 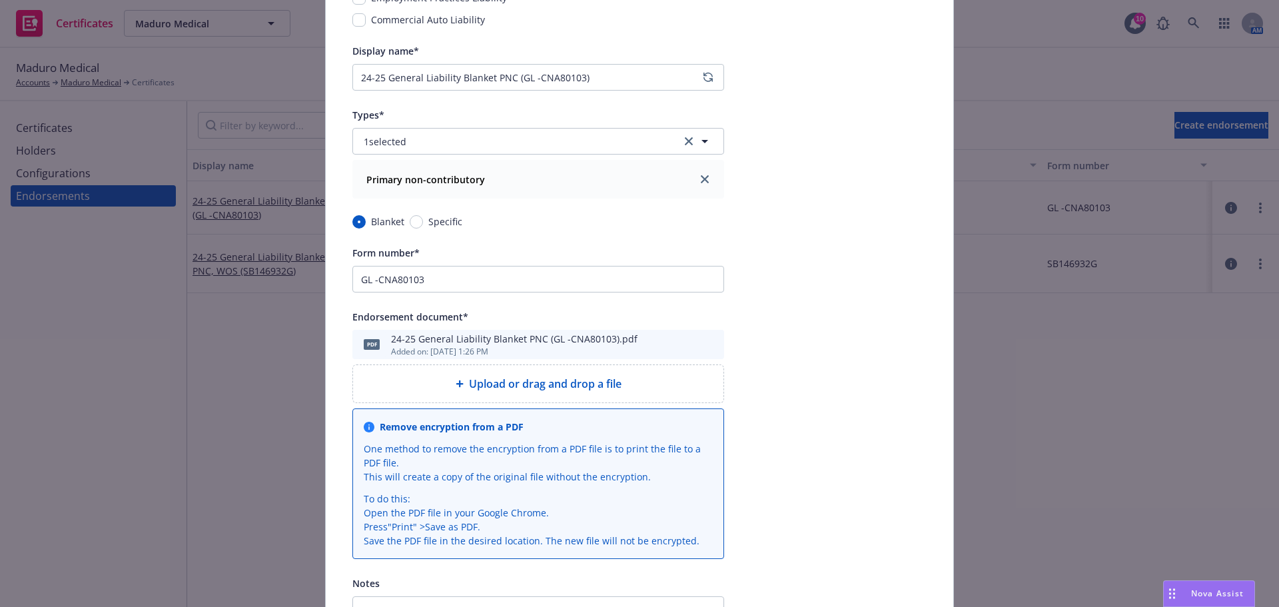 What do you see at coordinates (545, 384) in the screenshot?
I see `span: Upload or drag and drop a file` at bounding box center [545, 384].